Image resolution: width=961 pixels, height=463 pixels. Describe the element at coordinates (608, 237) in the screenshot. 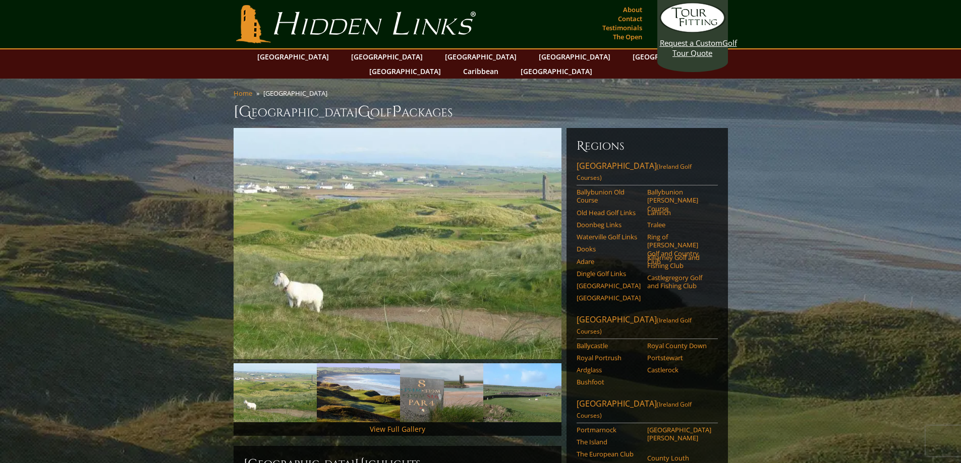

I see `a: Waterville Golf Links` at that location.